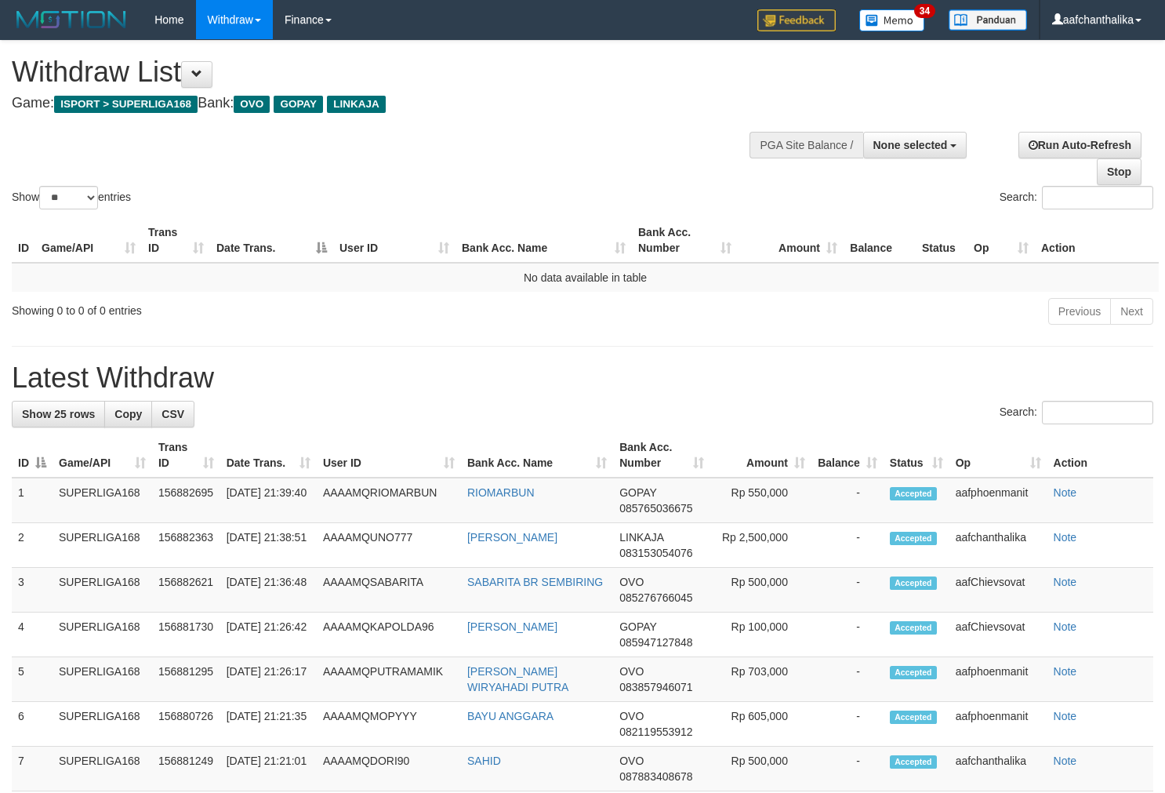 Image resolution: width=1165 pixels, height=793 pixels. Describe the element at coordinates (796, 20) in the screenshot. I see `img: Feedback.jpg` at that location.